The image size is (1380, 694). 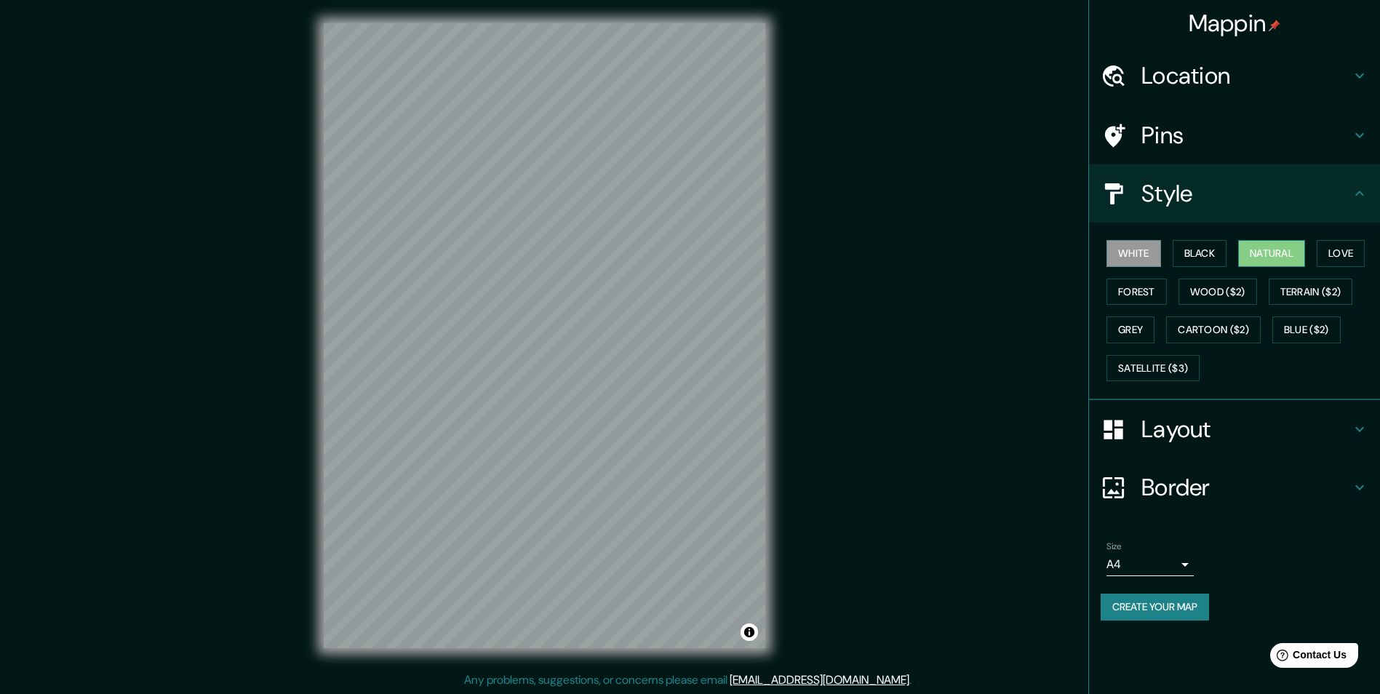 What do you see at coordinates (1155, 607) in the screenshot?
I see `button: Create your map` at bounding box center [1155, 607].